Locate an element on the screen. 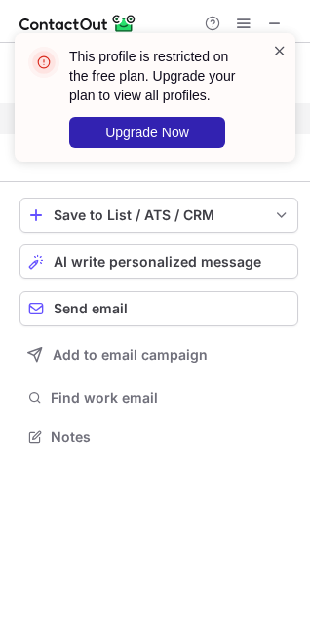  span: AI write personalized message is located at coordinates (157, 262).